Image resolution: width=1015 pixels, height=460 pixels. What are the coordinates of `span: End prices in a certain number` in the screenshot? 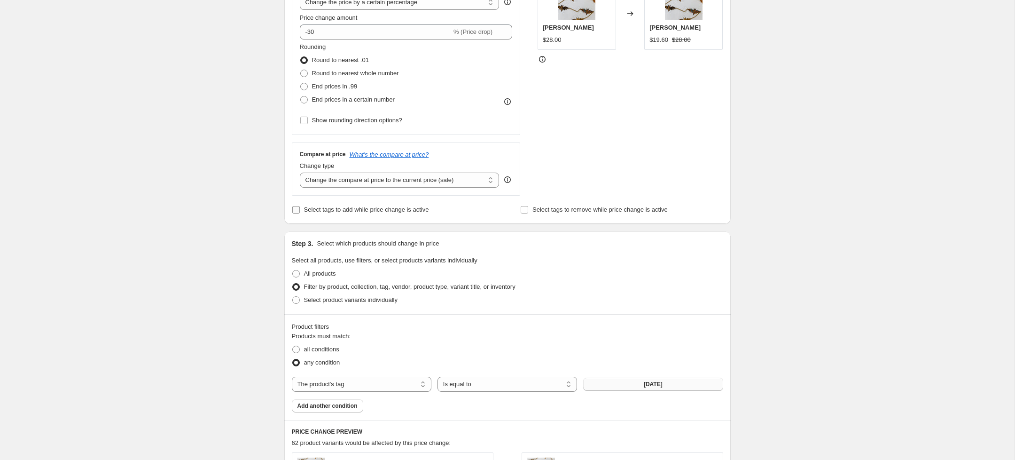 It's located at (354, 99).